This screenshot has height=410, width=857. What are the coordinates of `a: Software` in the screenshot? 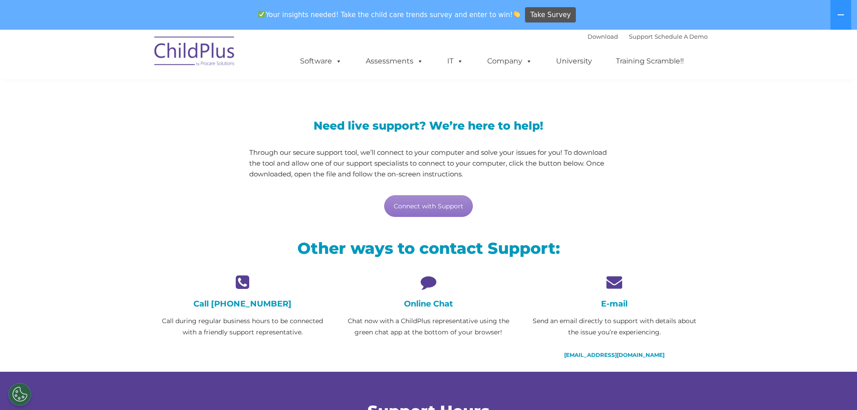 It's located at (321, 61).